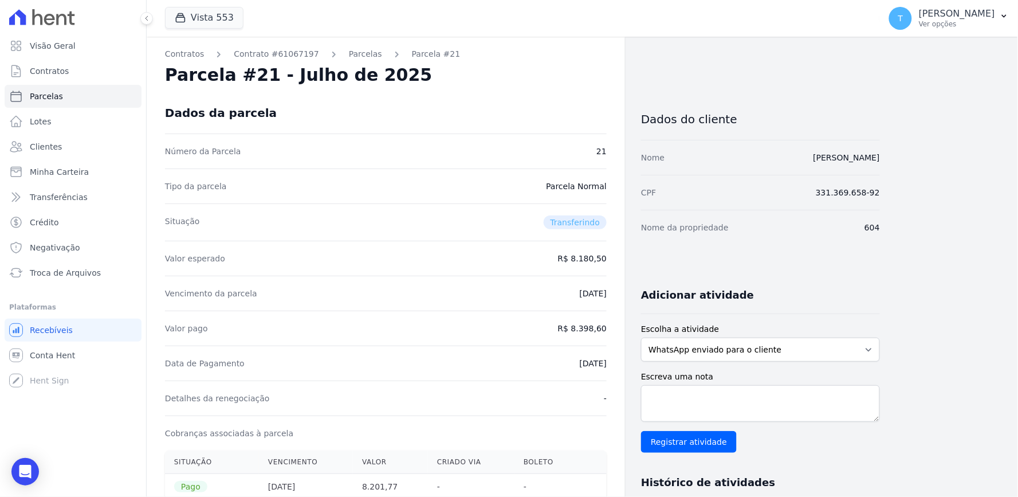 The image size is (1018, 497). Describe the element at coordinates (697, 295) in the screenshot. I see `h3: Adicionar atividade` at that location.